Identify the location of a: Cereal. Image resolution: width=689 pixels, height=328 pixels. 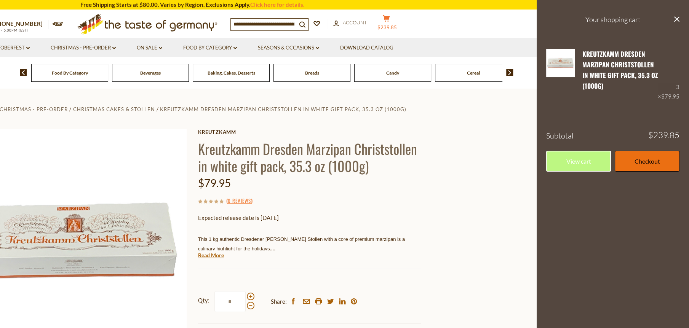
(473, 73).